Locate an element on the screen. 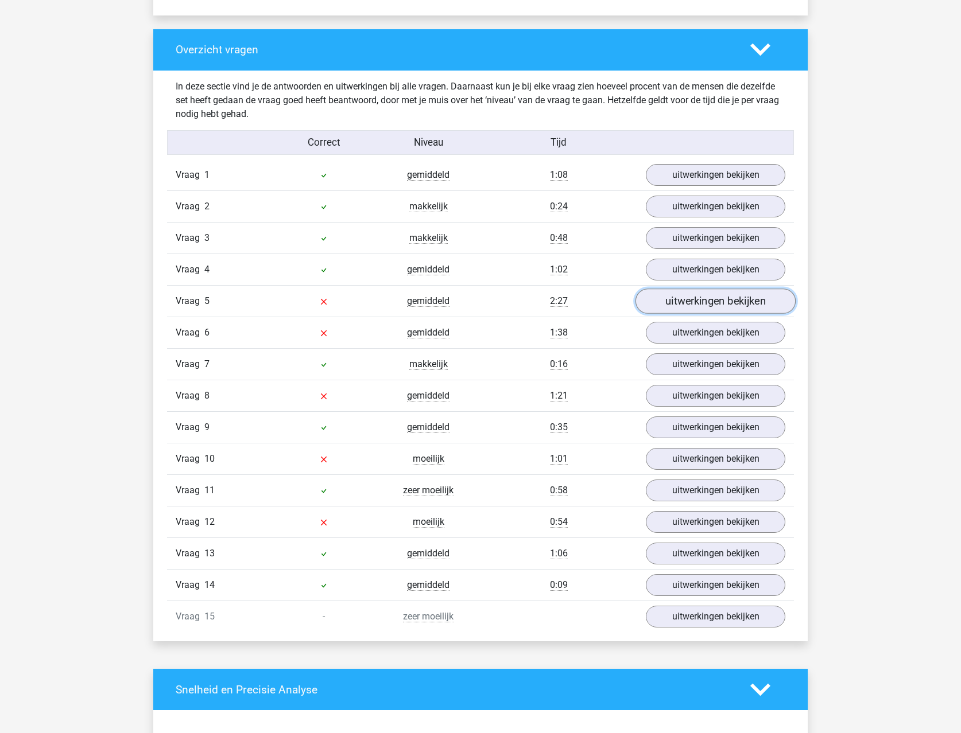 The image size is (961, 733). span: 0:48 is located at coordinates (558, 238).